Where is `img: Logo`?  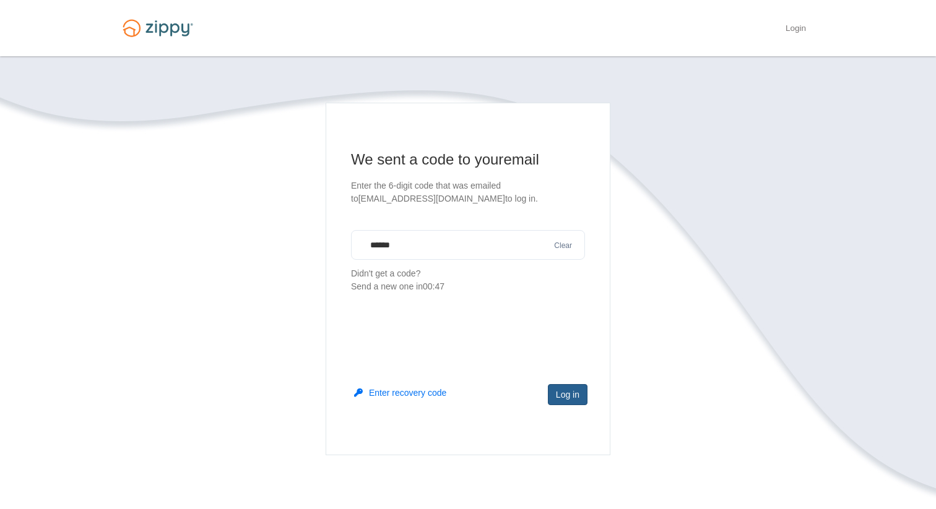 img: Logo is located at coordinates (158, 28).